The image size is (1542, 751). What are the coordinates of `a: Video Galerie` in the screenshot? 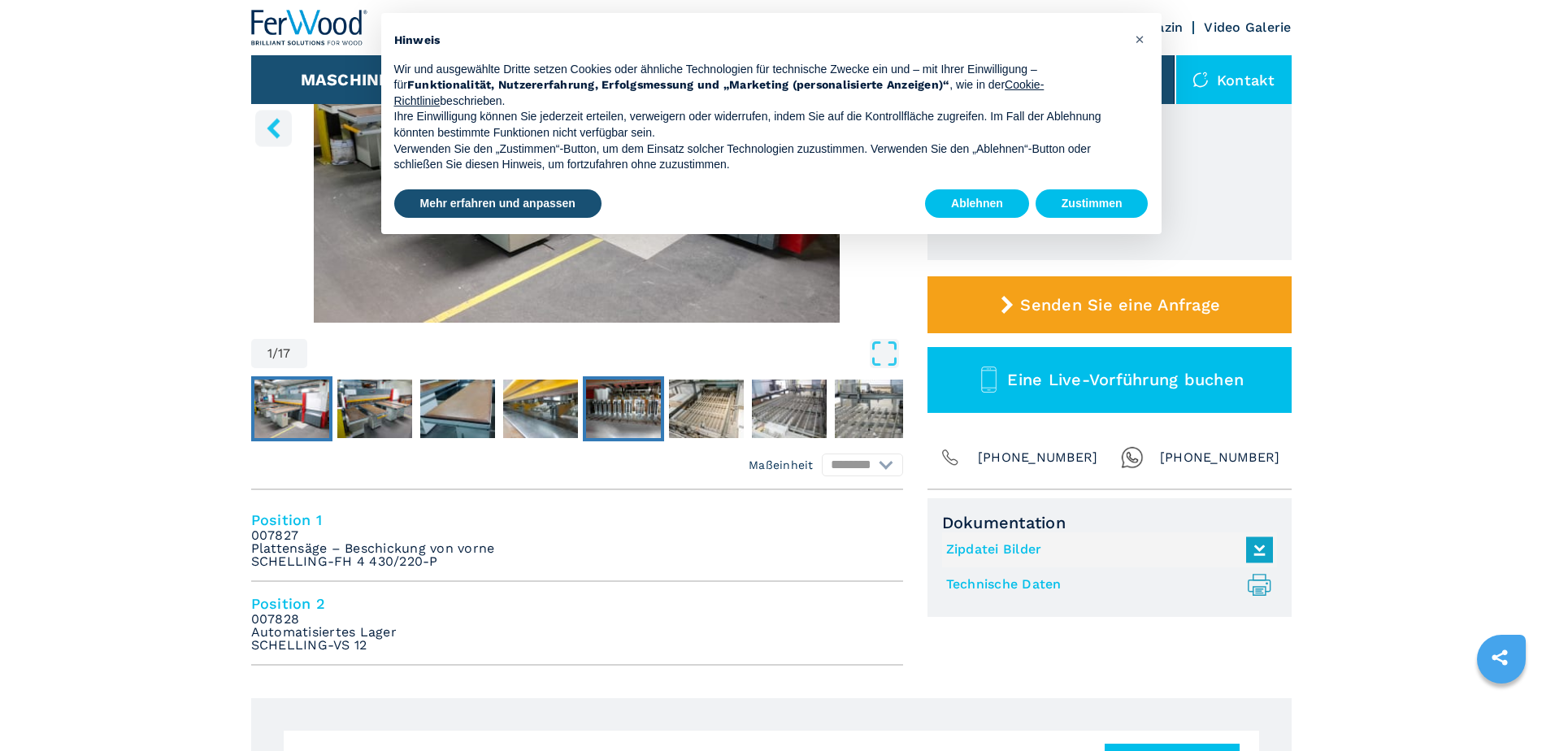 It's located at (1247, 27).